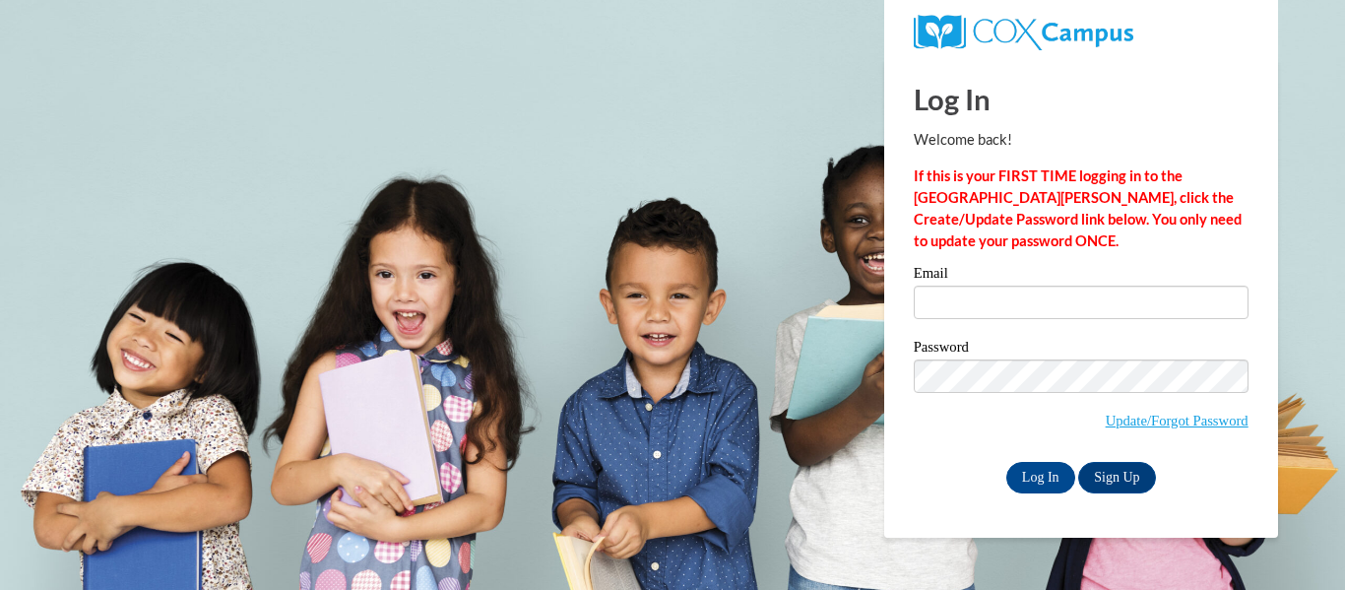 The width and height of the screenshot is (1345, 590). What do you see at coordinates (1023, 31) in the screenshot?
I see `a: COX Campus` at bounding box center [1023, 31].